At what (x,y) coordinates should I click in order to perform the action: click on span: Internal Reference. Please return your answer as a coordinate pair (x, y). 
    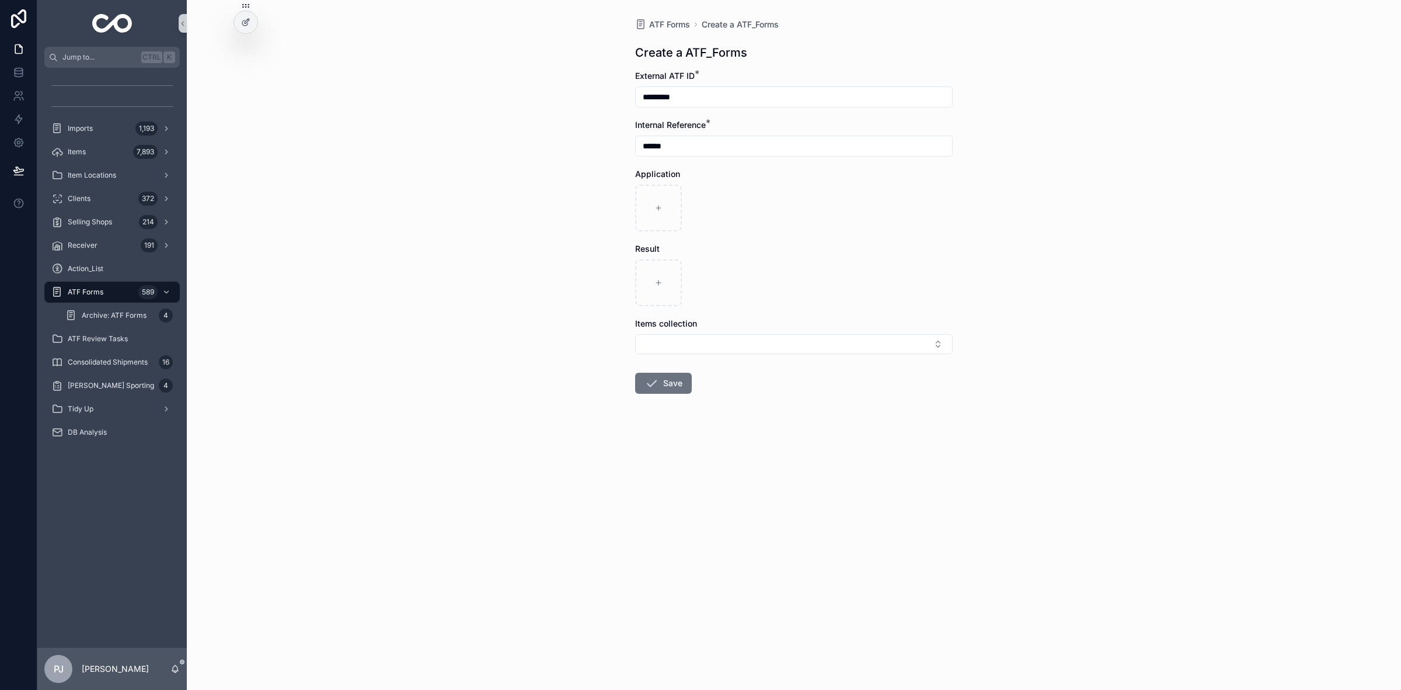
    Looking at the image, I should click on (670, 124).